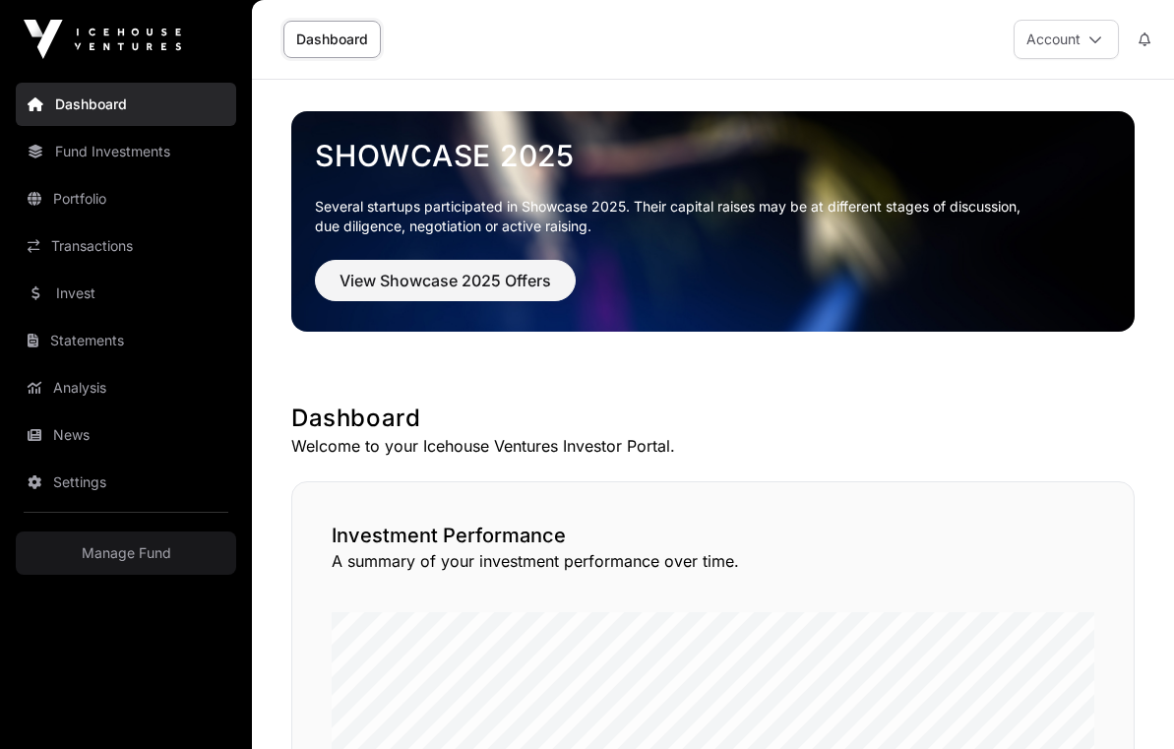 The image size is (1174, 749). I want to click on a: Analysis, so click(126, 388).